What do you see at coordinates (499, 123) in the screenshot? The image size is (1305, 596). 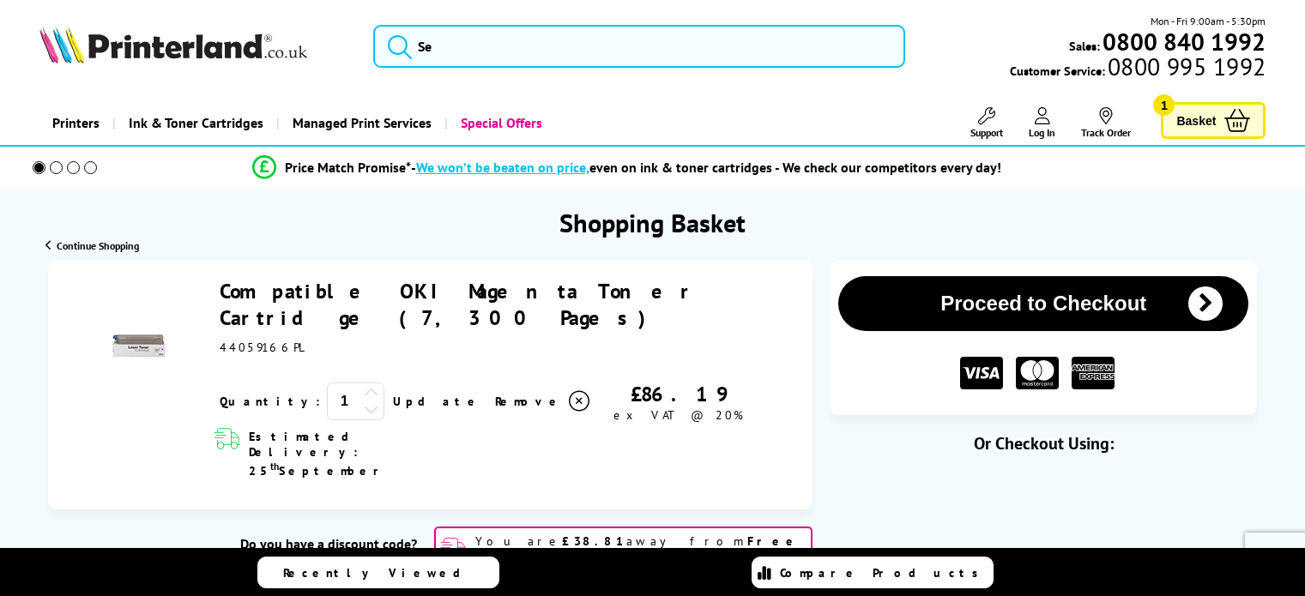 I see `a: Special Offers` at bounding box center [499, 123].